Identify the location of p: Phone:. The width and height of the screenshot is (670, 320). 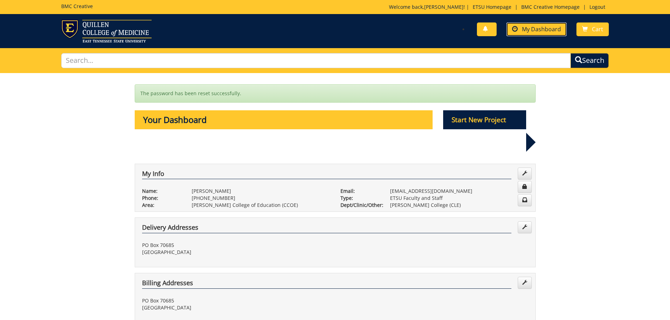
(161, 198).